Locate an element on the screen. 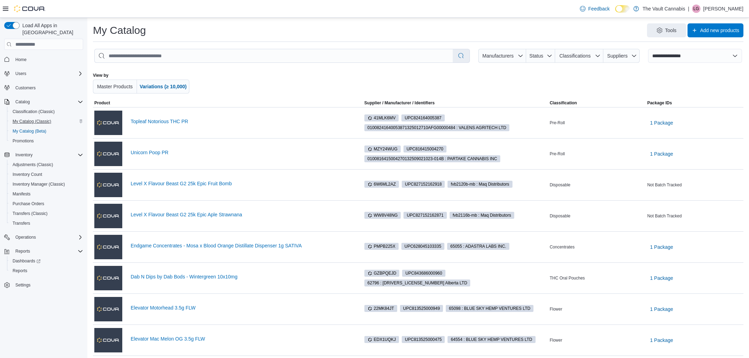 The height and width of the screenshot is (358, 749). span: fvb2120b-mb : Maq Distributors is located at coordinates (479, 184).